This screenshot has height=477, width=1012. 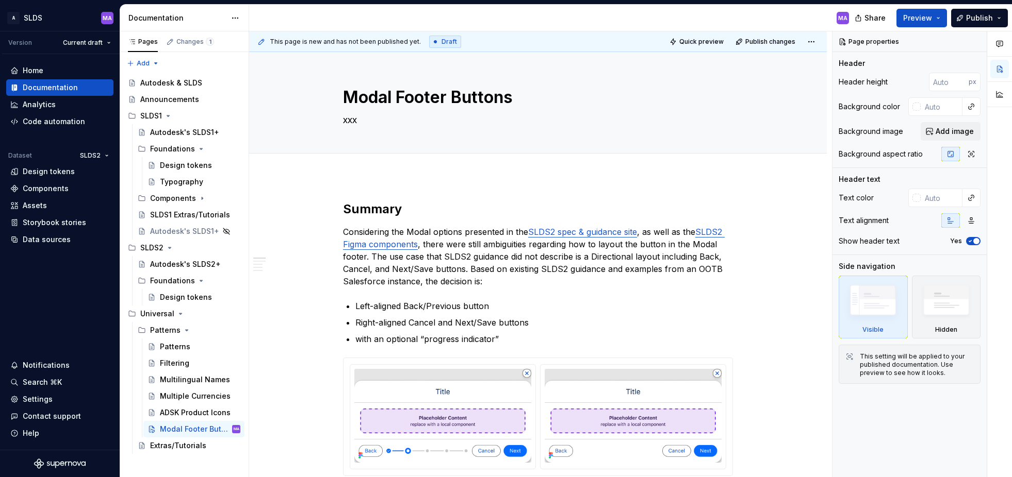 I want to click on div: Hidden, so click(x=946, y=330).